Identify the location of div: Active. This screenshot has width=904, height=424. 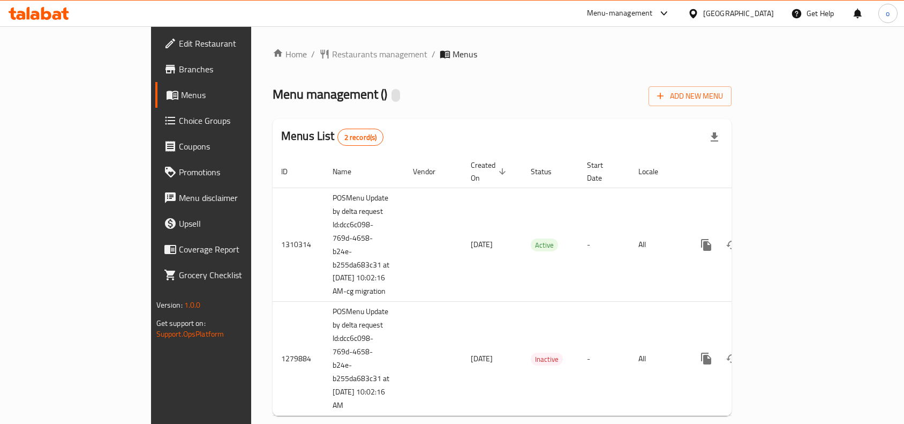
(544, 245).